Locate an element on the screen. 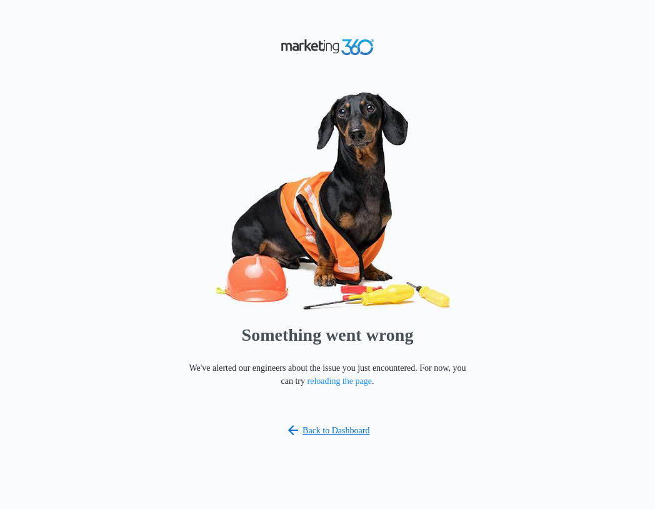 Image resolution: width=655 pixels, height=509 pixels. button: reloading the page is located at coordinates (339, 381).